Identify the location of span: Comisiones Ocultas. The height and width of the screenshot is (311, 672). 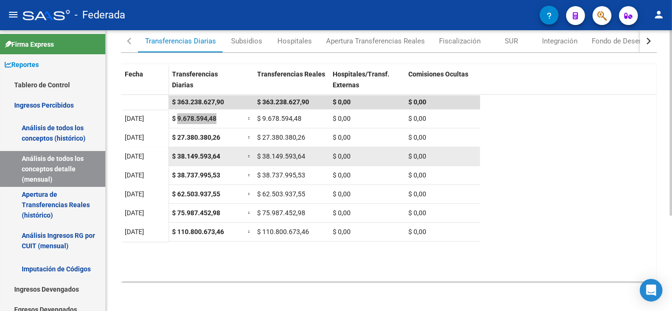
(438, 74).